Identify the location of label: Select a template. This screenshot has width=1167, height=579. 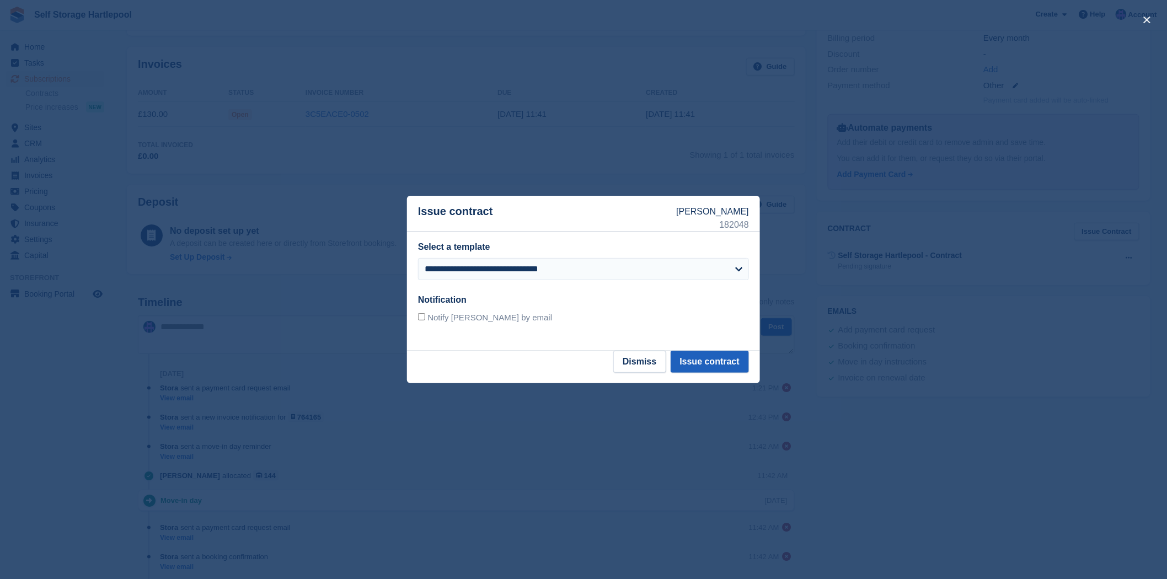
(454, 247).